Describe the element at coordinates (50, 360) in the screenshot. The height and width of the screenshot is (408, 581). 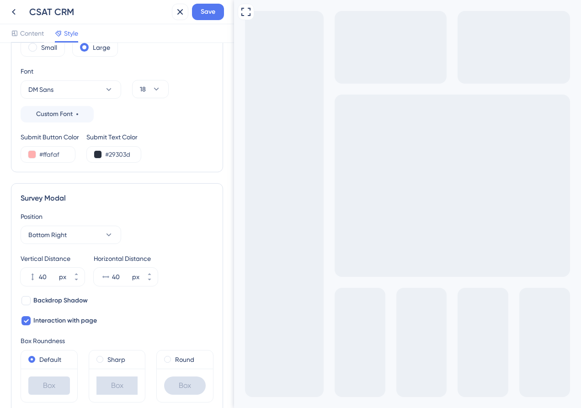
I see `label: Default` at that location.